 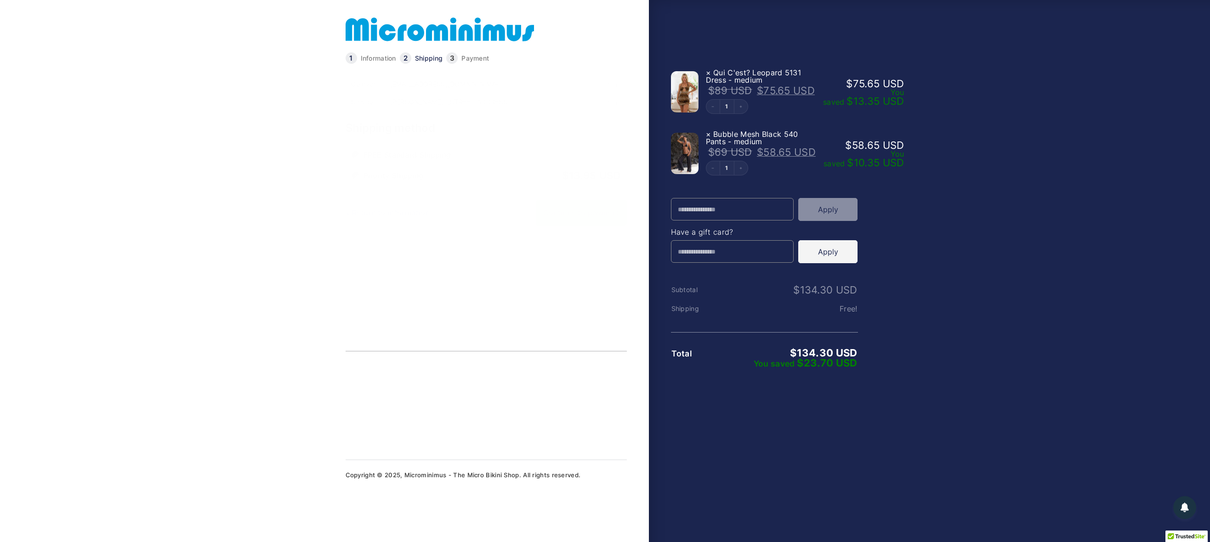 What do you see at coordinates (429, 58) in the screenshot?
I see `a: Shipping` at bounding box center [429, 58].